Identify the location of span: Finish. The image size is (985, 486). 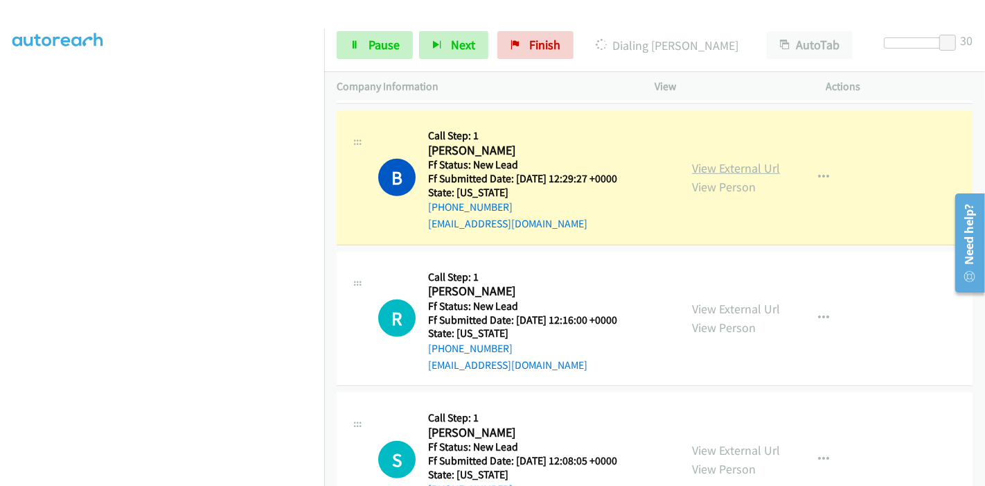
(544, 44).